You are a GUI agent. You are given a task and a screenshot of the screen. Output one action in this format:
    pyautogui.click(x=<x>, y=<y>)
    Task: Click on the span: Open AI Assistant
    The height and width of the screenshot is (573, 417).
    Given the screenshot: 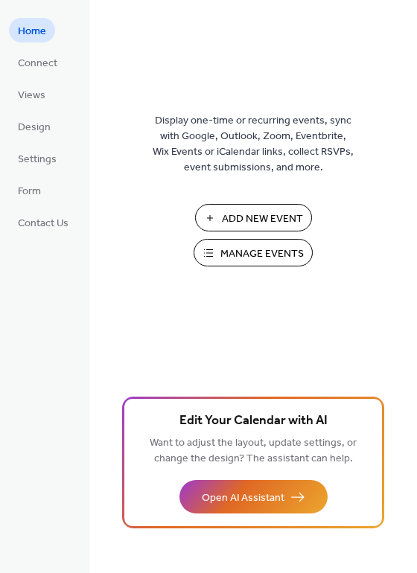 What is the action you would take?
    pyautogui.click(x=243, y=498)
    